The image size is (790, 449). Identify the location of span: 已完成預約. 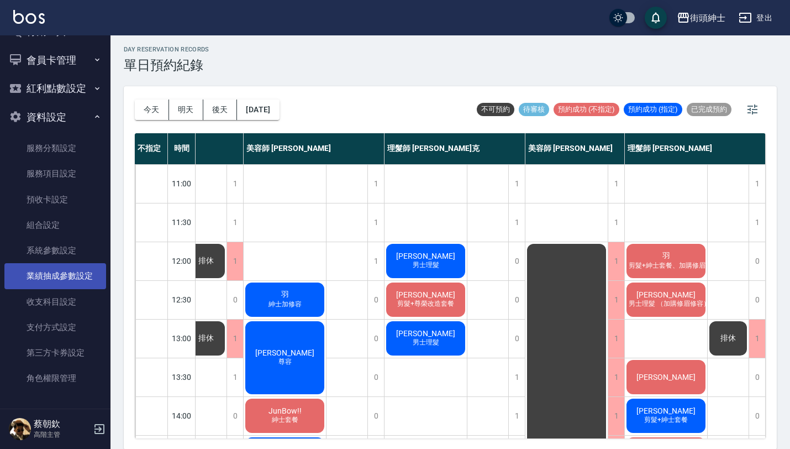
(709, 109).